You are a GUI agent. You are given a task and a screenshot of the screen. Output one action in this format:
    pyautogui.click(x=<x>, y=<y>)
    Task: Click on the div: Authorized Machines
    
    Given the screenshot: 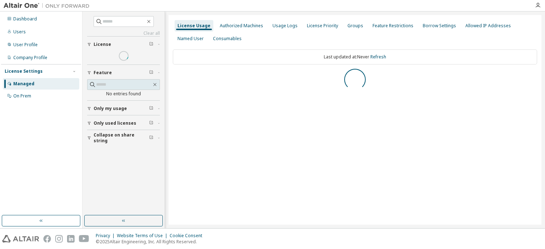 What is the action you would take?
    pyautogui.click(x=241, y=26)
    